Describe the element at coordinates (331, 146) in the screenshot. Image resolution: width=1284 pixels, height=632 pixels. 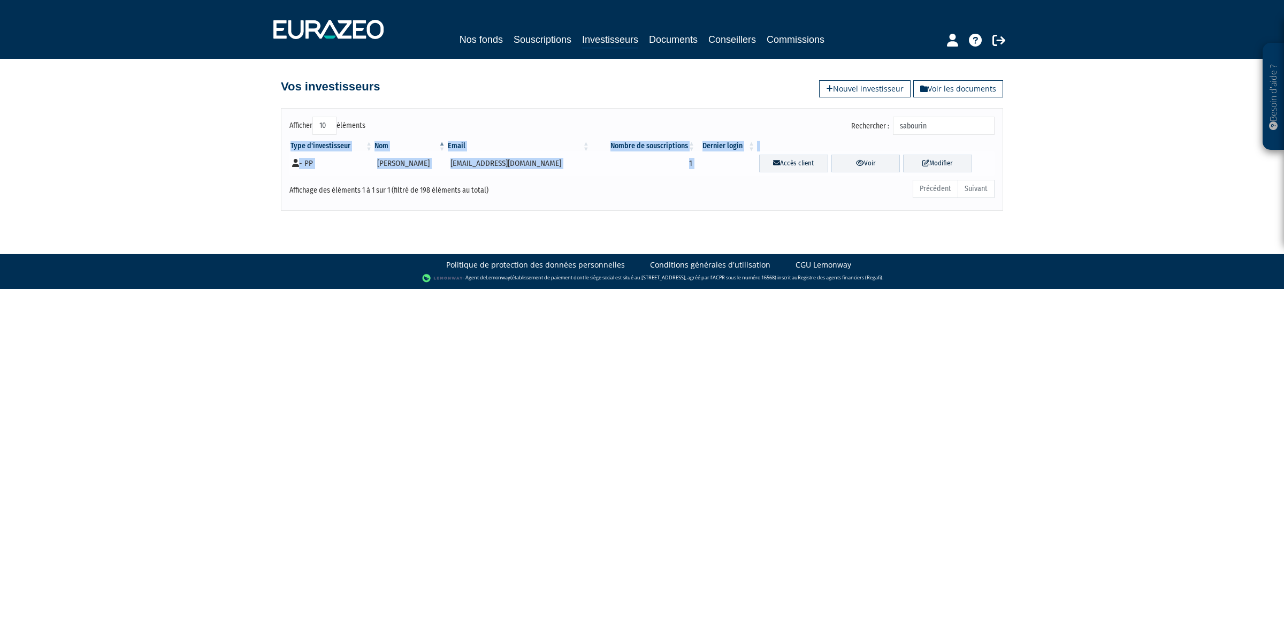
I see `th: Type d'investisseur : activer pour trier la colonne par ordre croissant` at that location.